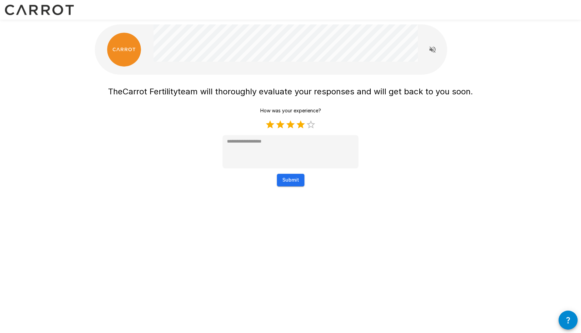  Describe the element at coordinates (124, 50) in the screenshot. I see `img: carrot_logo.png` at that location.